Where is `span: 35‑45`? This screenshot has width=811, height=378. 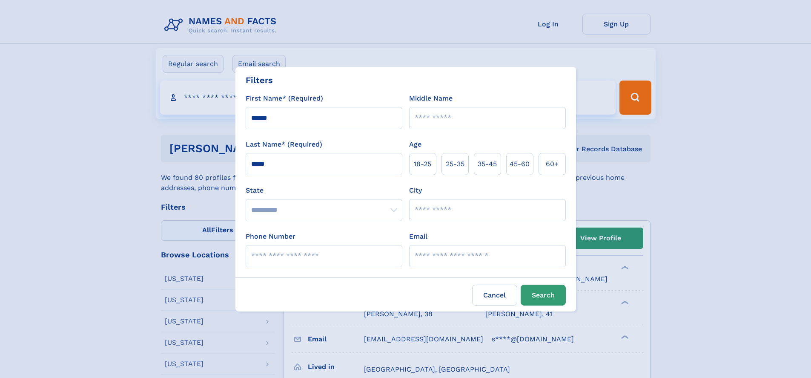
span: 35‑45 is located at coordinates (487, 164).